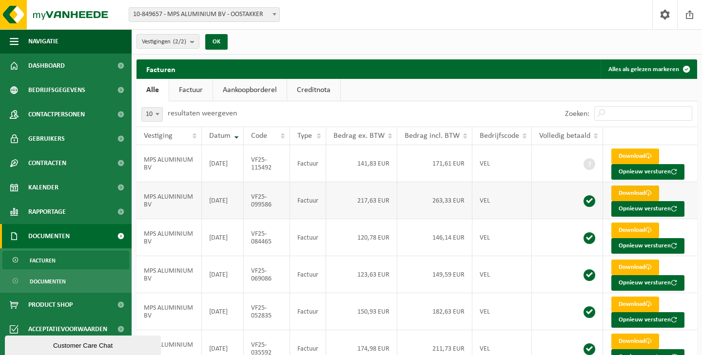  What do you see at coordinates (179, 41) in the screenshot?
I see `count: (2/2)` at bounding box center [179, 41].